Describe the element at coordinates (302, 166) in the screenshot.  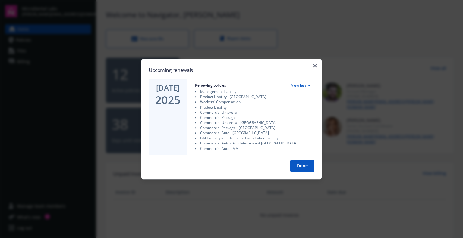
I see `button: Done` at that location.